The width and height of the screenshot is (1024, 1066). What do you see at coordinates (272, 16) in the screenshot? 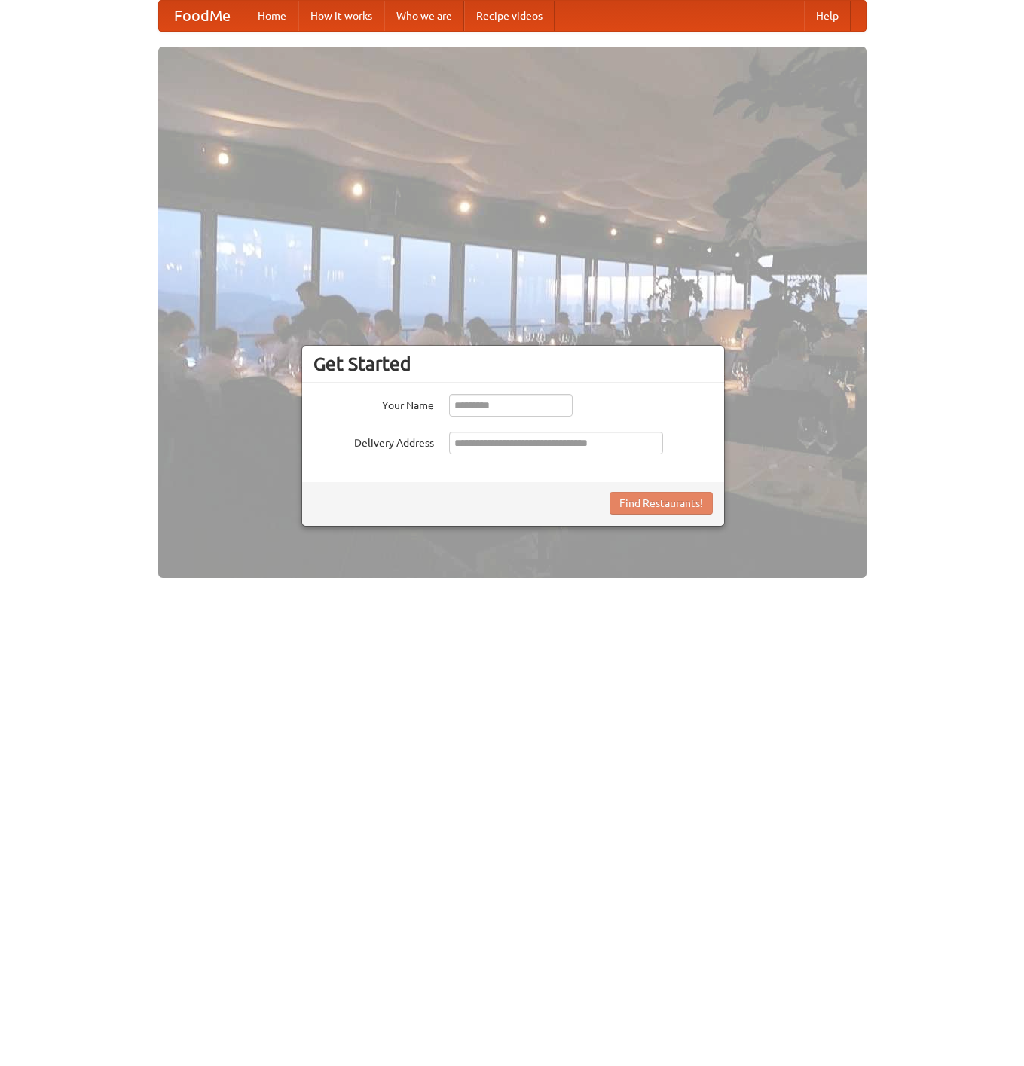
I see `a: Home` at bounding box center [272, 16].